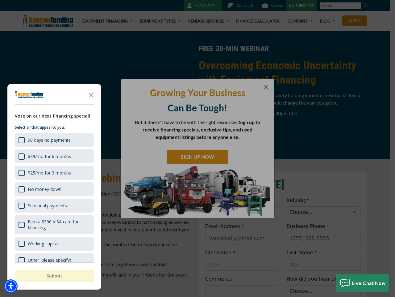 The width and height of the screenshot is (395, 297). What do you see at coordinates (91, 95) in the screenshot?
I see `button: Close the survey` at bounding box center [91, 95].